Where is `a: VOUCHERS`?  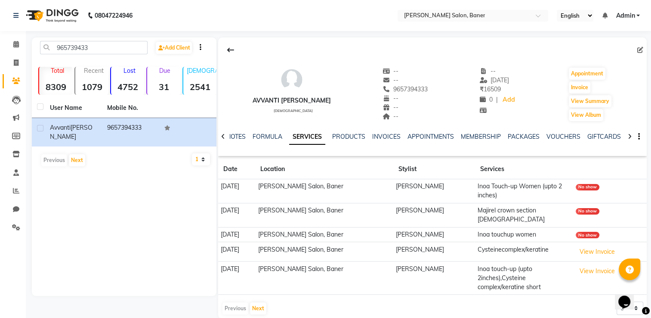 a: VOUCHERS is located at coordinates (563, 136).